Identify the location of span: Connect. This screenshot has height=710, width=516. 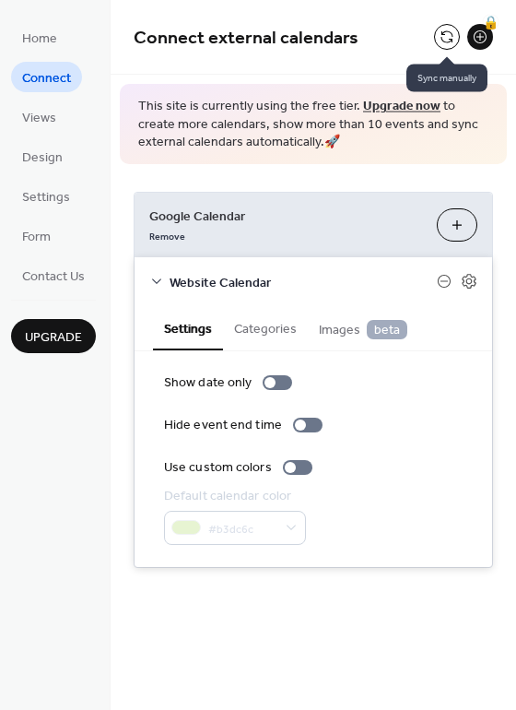
(46, 78).